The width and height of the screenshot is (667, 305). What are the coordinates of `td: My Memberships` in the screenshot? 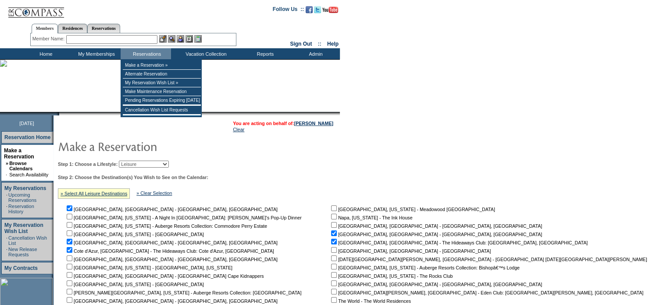 It's located at (95, 54).